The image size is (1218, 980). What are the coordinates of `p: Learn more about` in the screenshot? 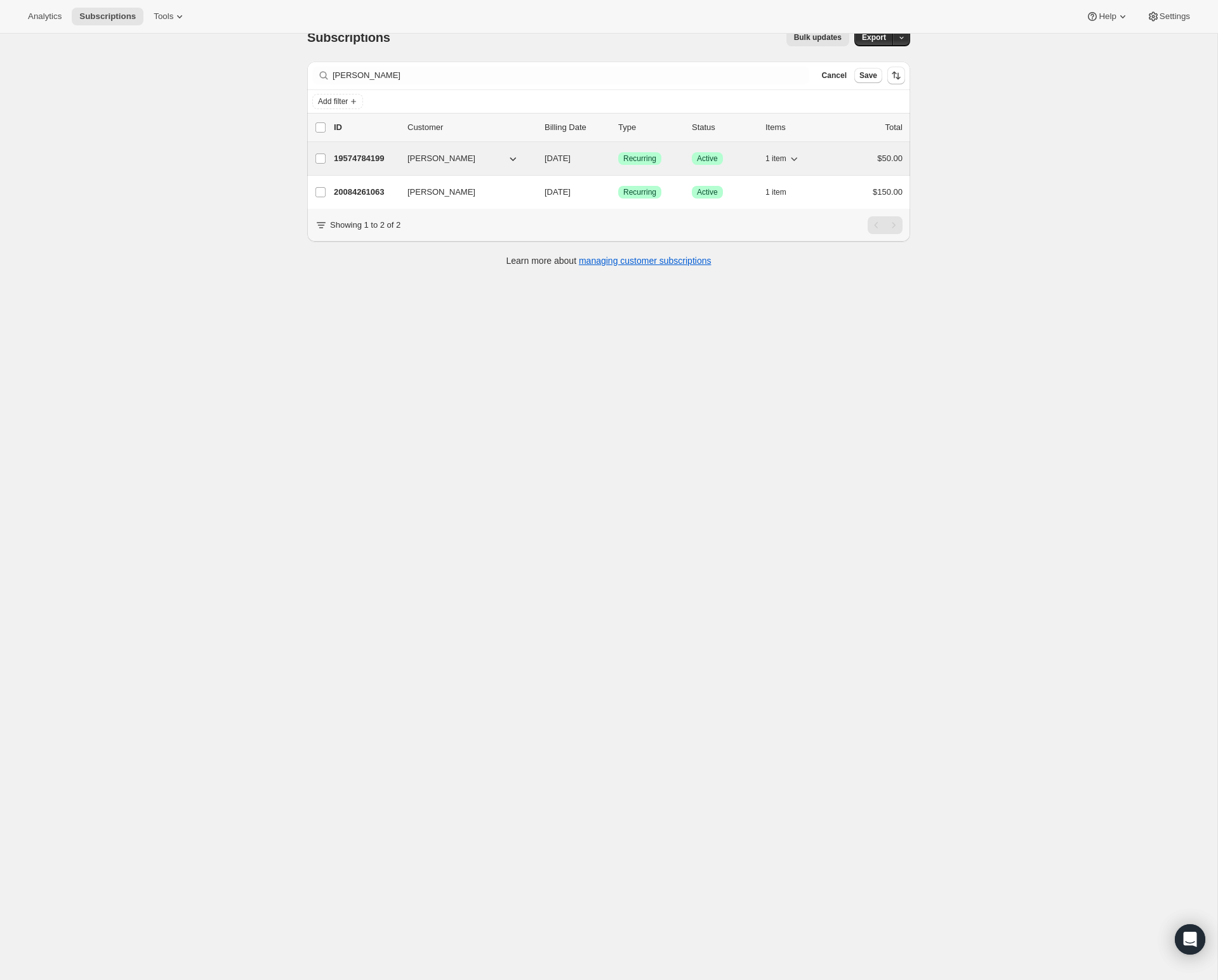 It's located at (609, 261).